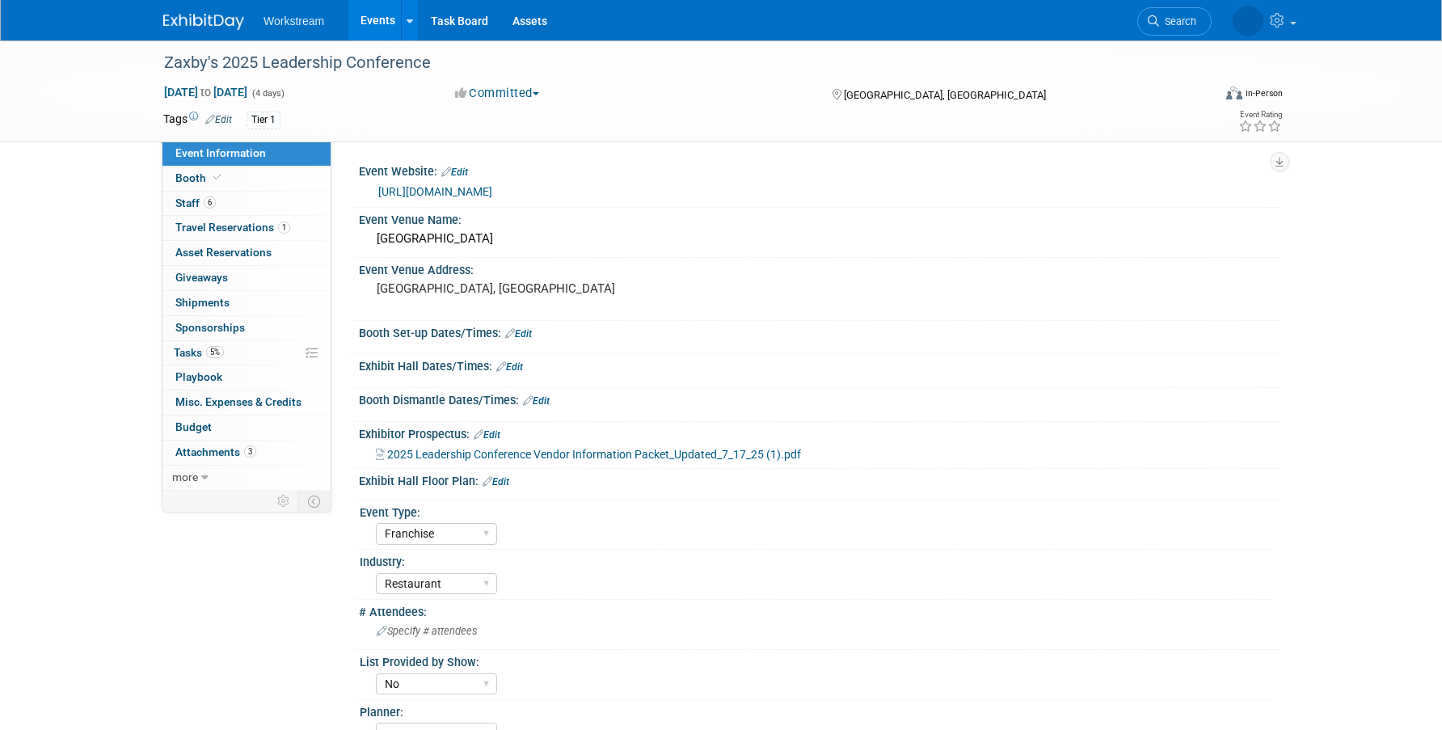 The height and width of the screenshot is (730, 1442). I want to click on span: to, so click(205, 92).